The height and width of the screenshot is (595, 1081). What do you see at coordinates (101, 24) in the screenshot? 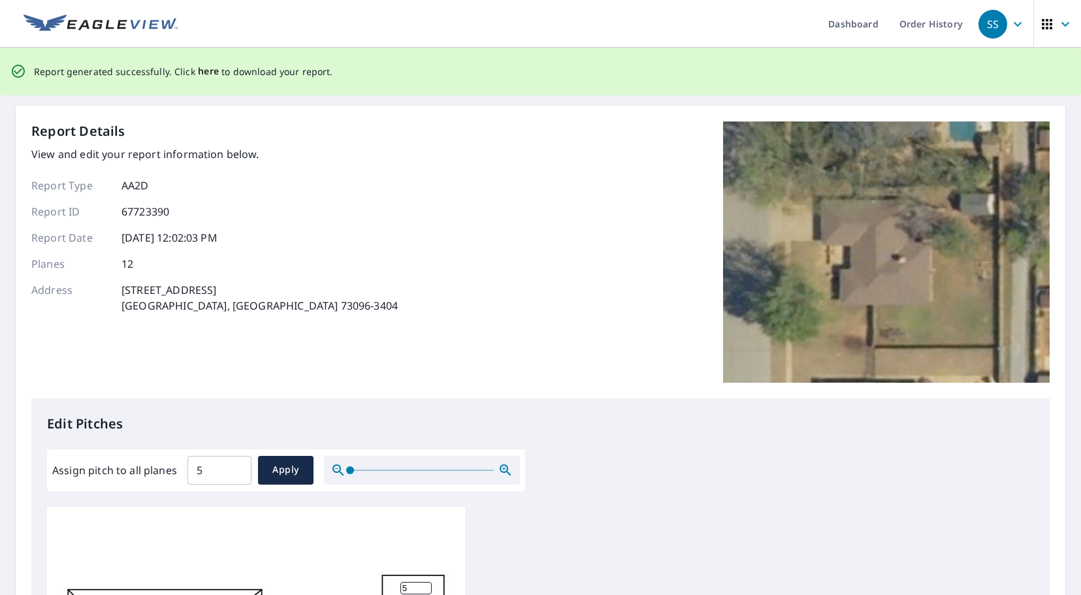
I see `img: EV Logo` at bounding box center [101, 24].